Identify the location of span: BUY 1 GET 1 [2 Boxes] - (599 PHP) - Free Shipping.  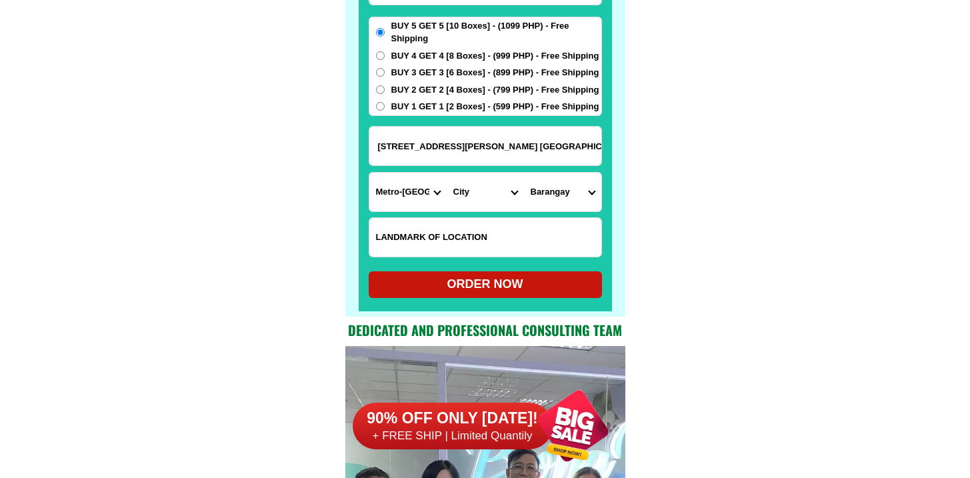
(495, 107).